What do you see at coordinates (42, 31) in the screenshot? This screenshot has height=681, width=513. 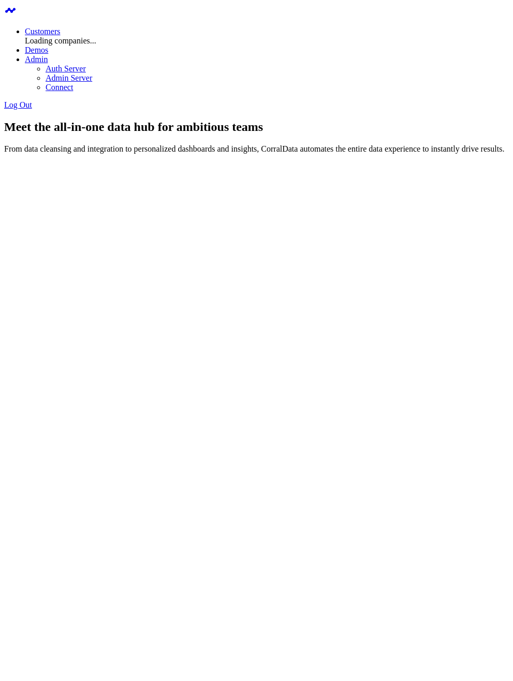 I see `a: Customers` at bounding box center [42, 31].